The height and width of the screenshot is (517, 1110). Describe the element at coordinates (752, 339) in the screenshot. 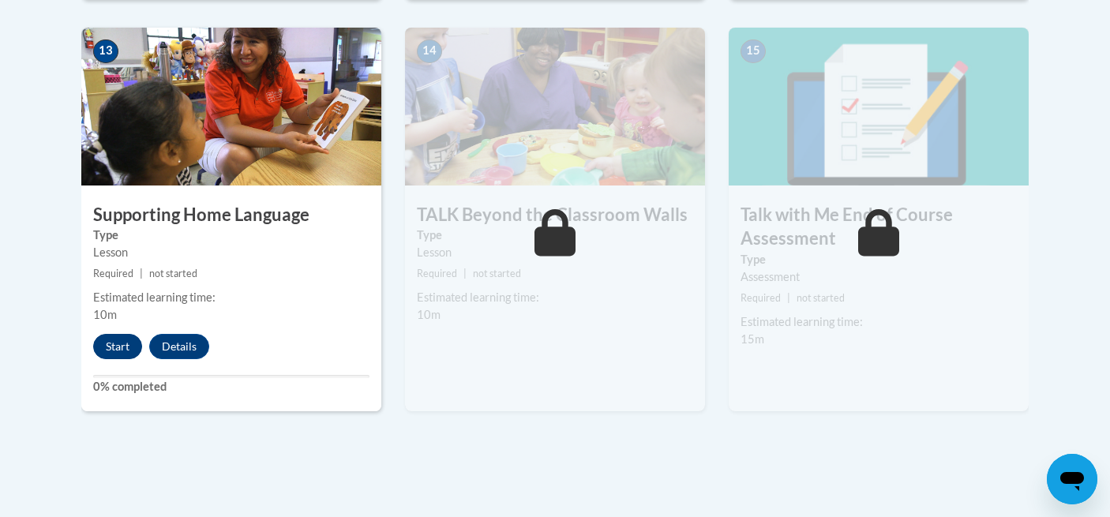

I see `span: 15m` at that location.